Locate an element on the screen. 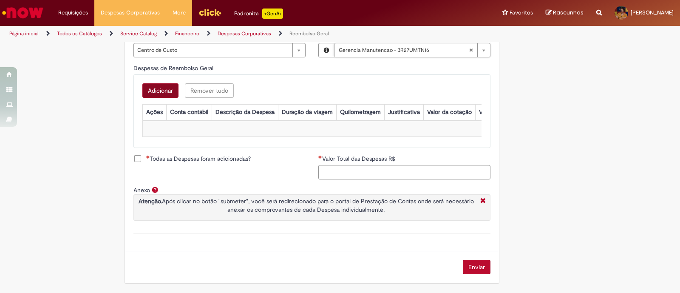 The image size is (680, 293). th: Justificativa is located at coordinates (404, 112).